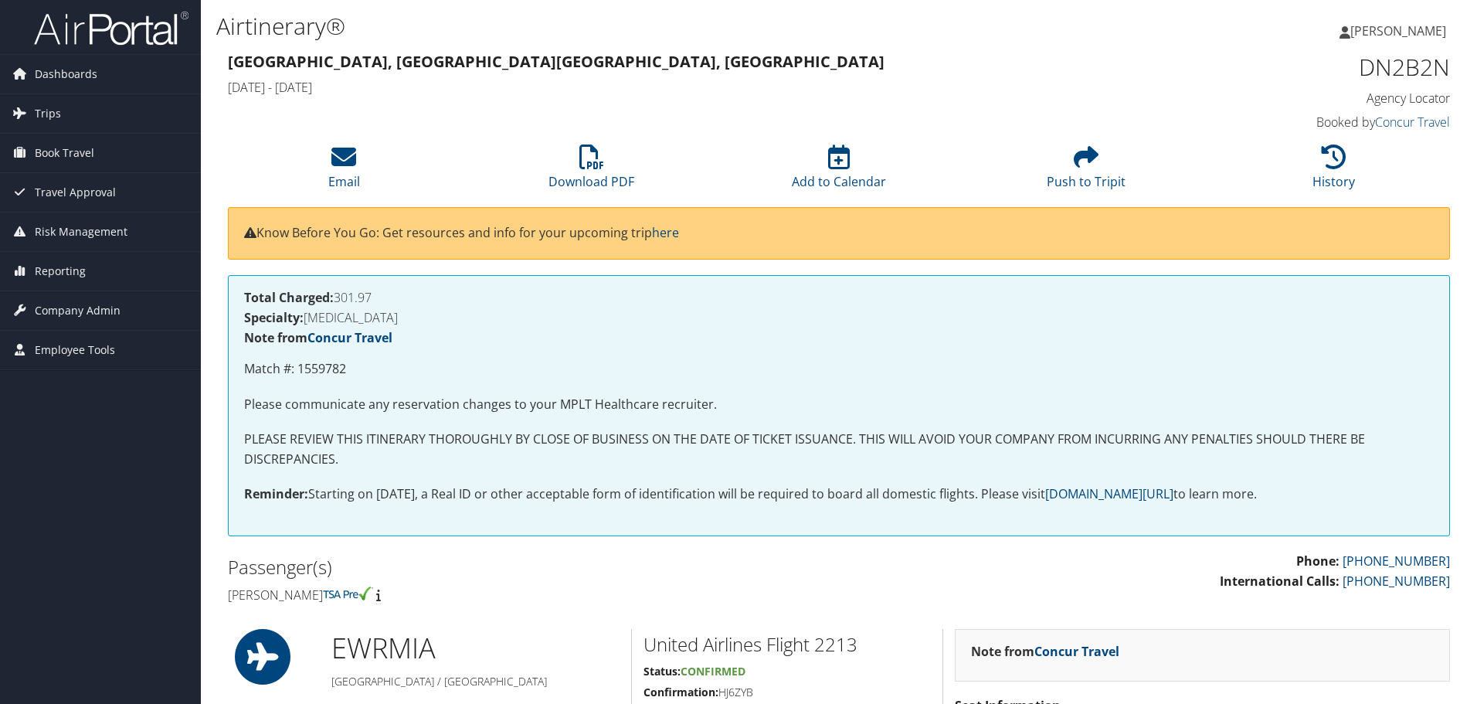 The image size is (1477, 704). I want to click on span: Travel Approval, so click(75, 192).